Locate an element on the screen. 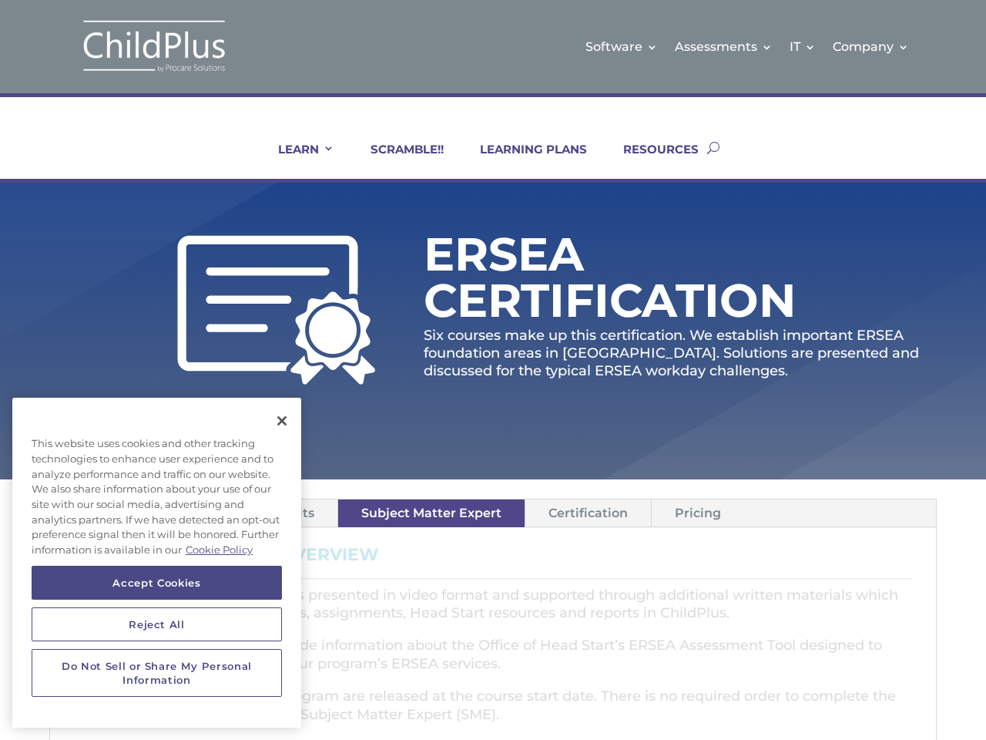 The image size is (986, 740). p: All units in this certification include information about the Office of Head Start’s ERSEA Assess... is located at coordinates (493, 662).